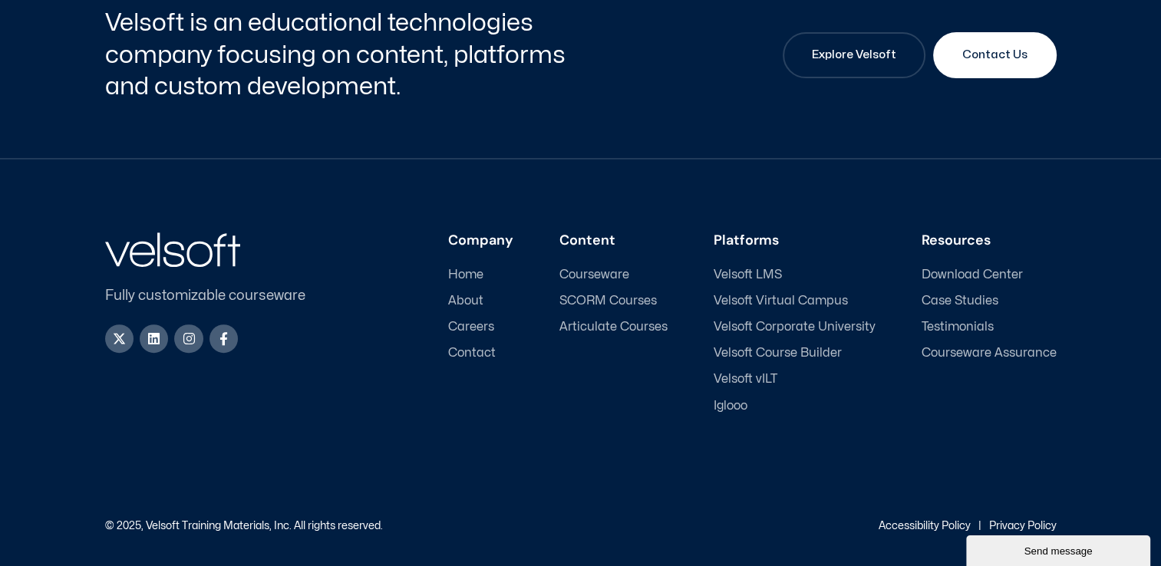  Describe the element at coordinates (989, 353) in the screenshot. I see `span: Courseware Assurance` at that location.